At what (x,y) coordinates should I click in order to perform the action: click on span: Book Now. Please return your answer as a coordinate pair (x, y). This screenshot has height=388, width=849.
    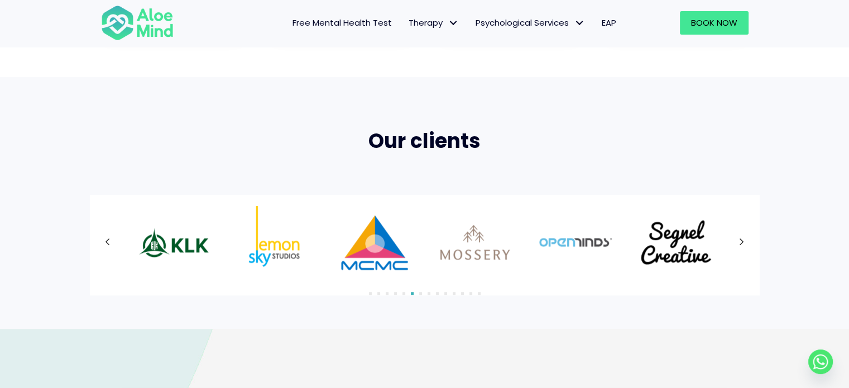
    Looking at the image, I should click on (714, 22).